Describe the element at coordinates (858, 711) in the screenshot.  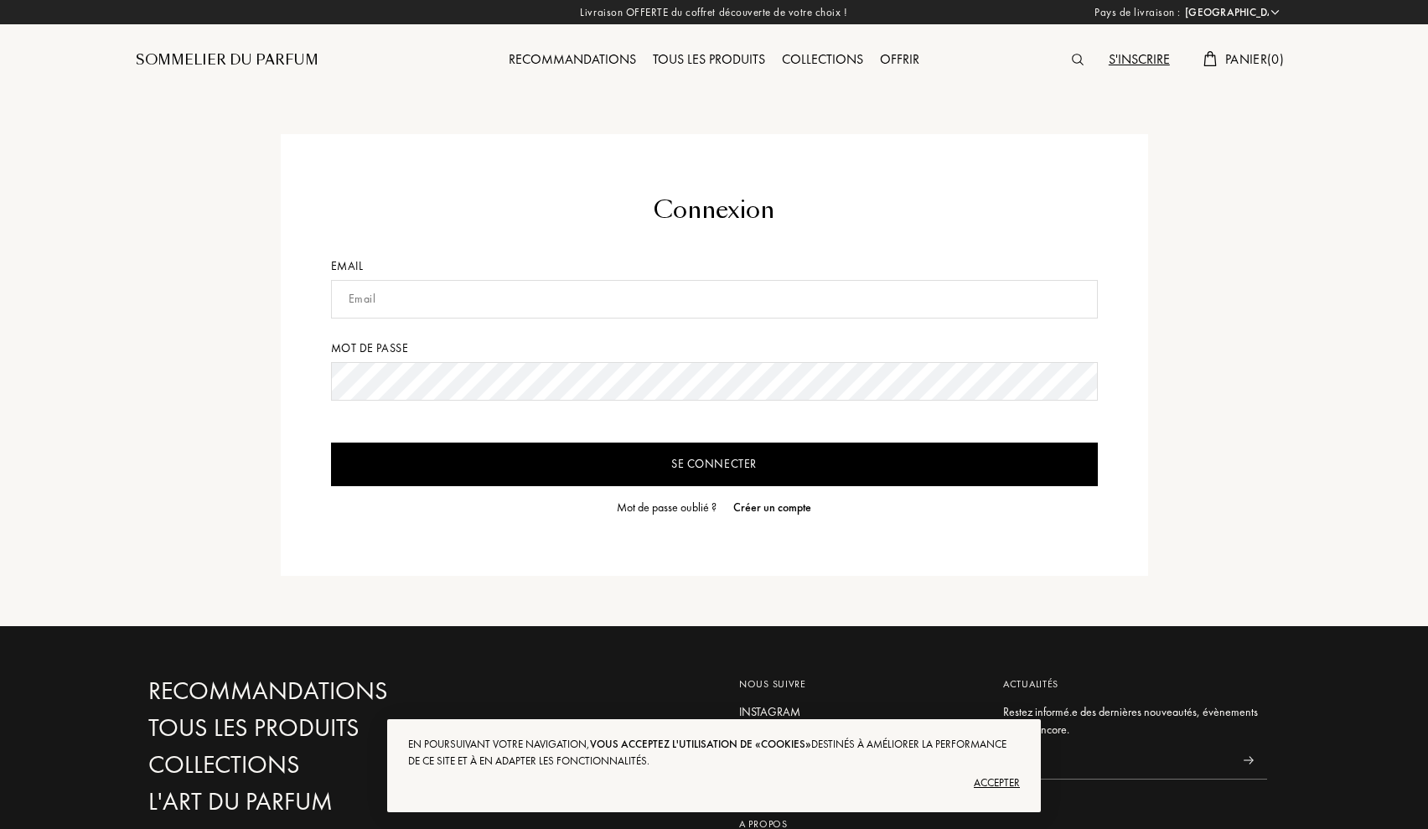
I see `a: Instagram` at that location.